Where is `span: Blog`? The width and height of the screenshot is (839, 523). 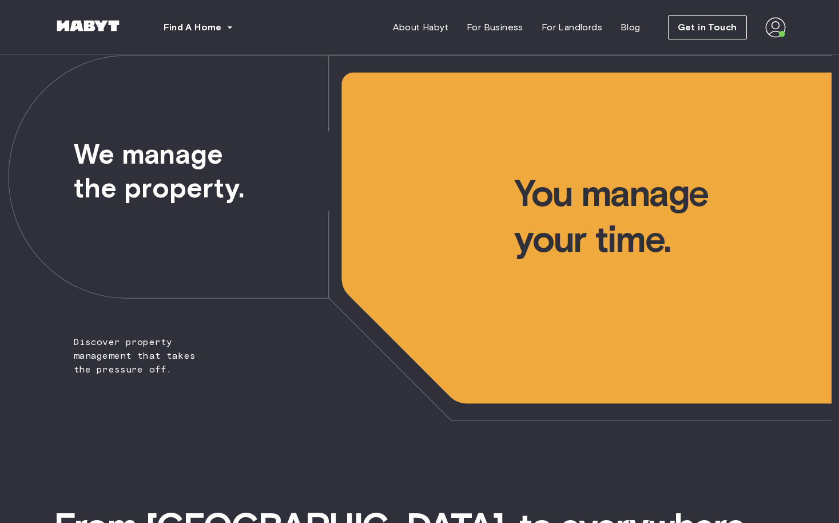
span: Blog is located at coordinates (630, 27).